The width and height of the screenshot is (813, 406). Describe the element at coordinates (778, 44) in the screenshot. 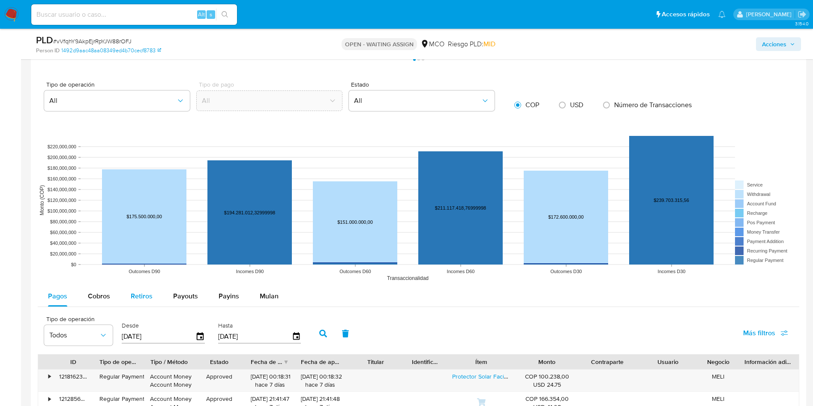

I see `button: Acciones` at that location.